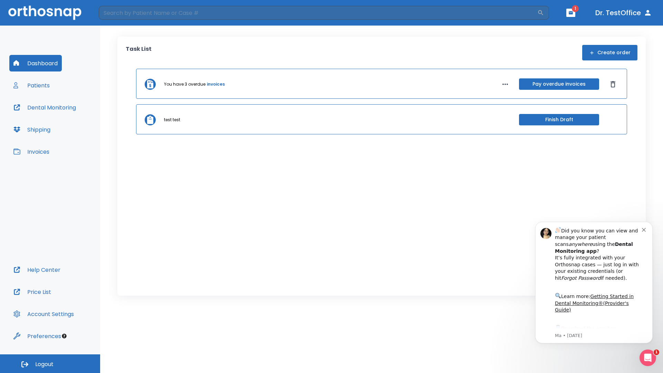  Describe the element at coordinates (69, 88) in the screenshot. I see `a: Getting Started in Dental Monitoring` at that location.